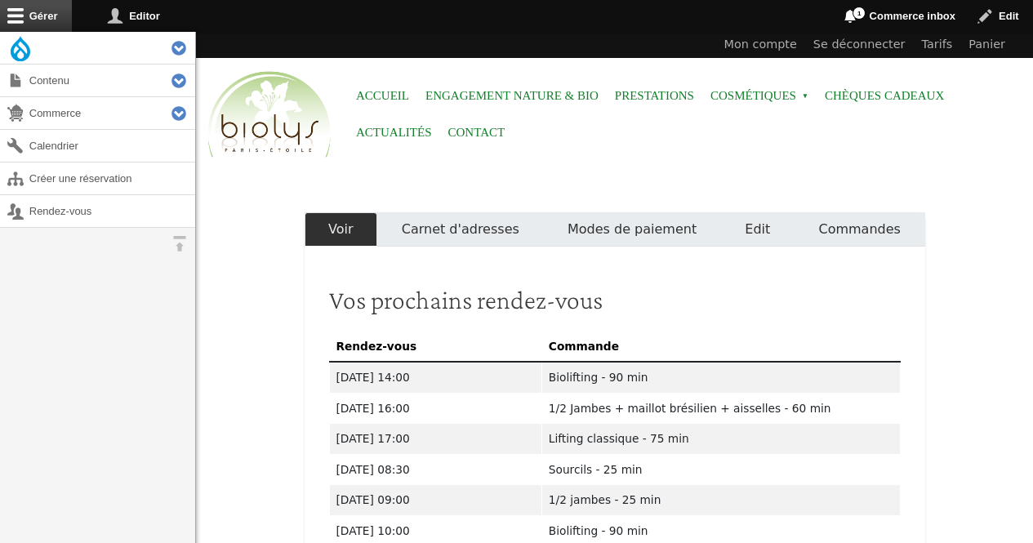 Image resolution: width=1033 pixels, height=543 pixels. I want to click on a: Prestations, so click(654, 96).